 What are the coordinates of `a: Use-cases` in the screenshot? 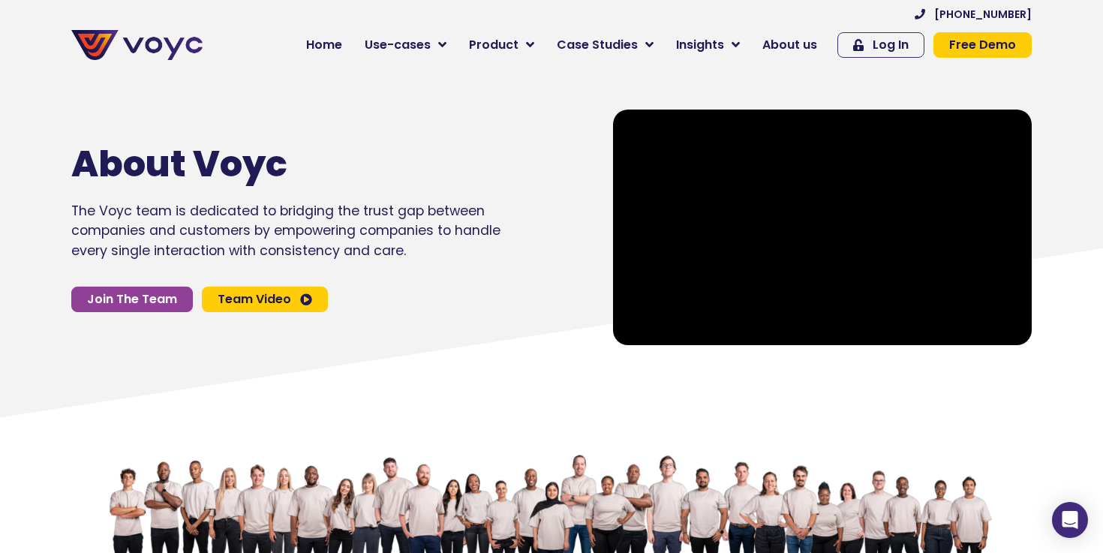 It's located at (405, 45).